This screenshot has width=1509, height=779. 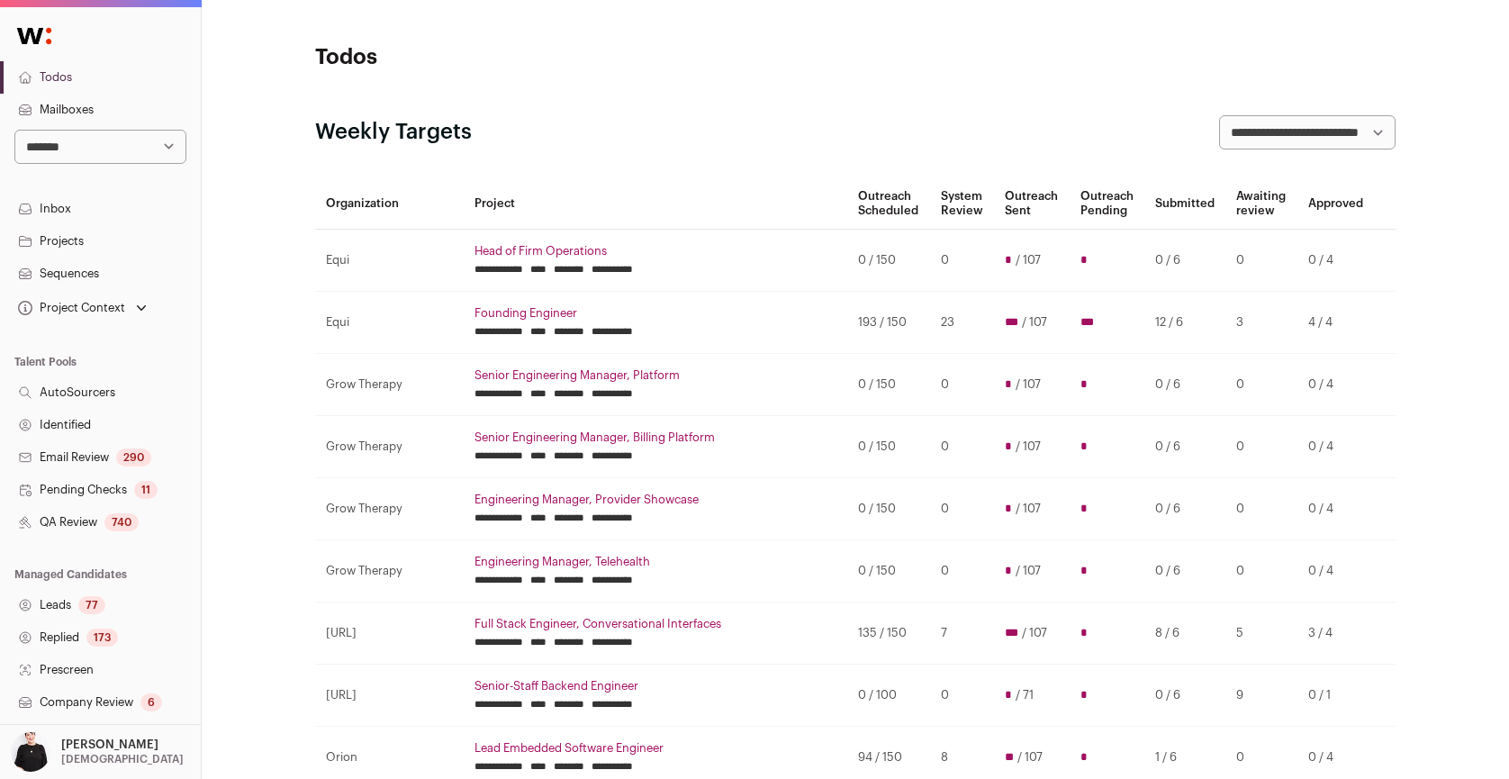 I want to click on a: Senior-Staff Backend Engineer, so click(x=656, y=686).